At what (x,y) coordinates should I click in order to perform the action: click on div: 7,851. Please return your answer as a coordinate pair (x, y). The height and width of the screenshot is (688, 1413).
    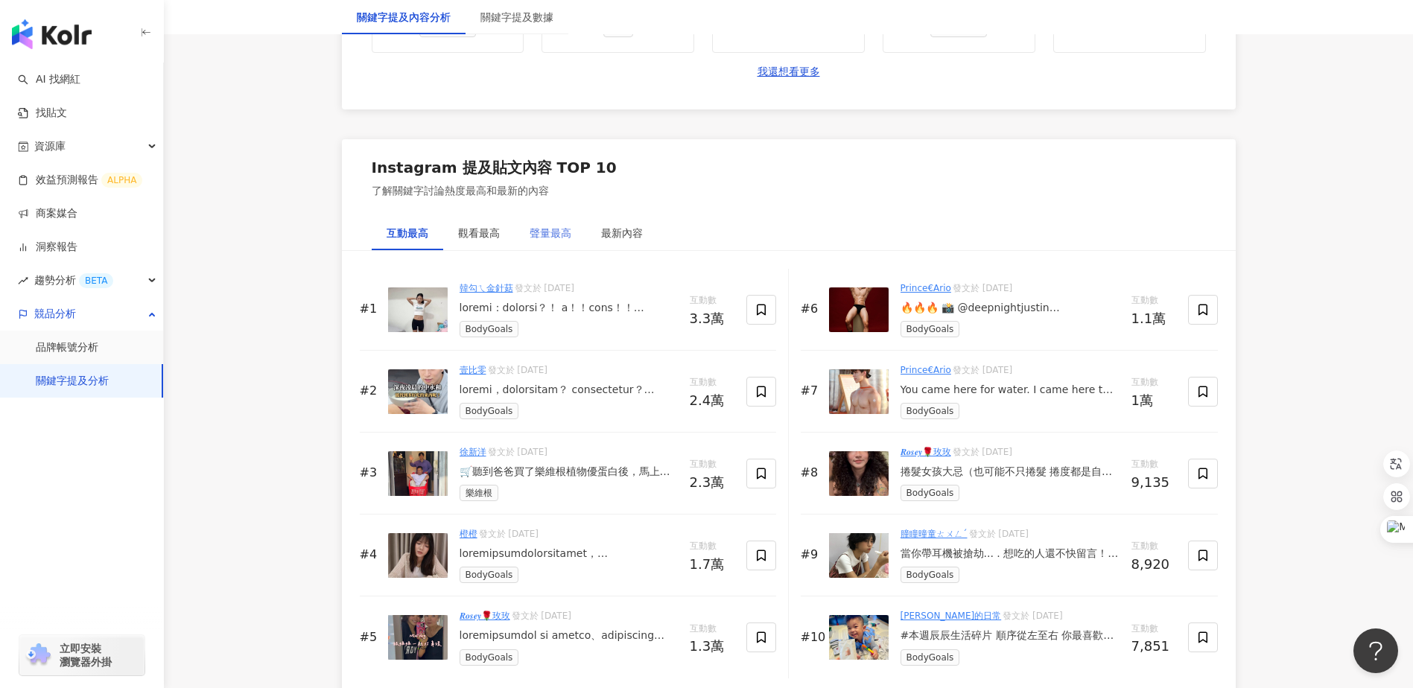
    Looking at the image, I should click on (1154, 647).